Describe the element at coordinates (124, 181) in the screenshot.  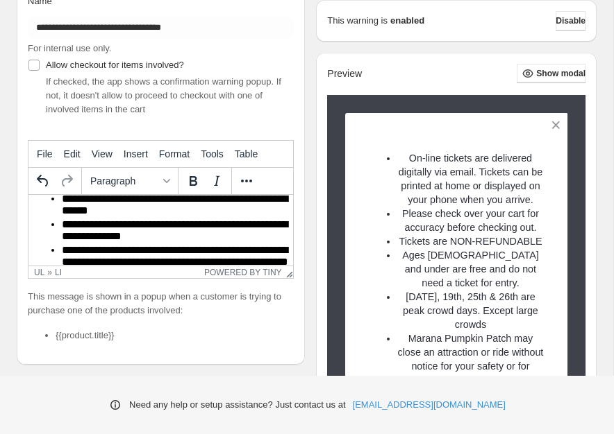
I see `span: Paragraph` at that location.